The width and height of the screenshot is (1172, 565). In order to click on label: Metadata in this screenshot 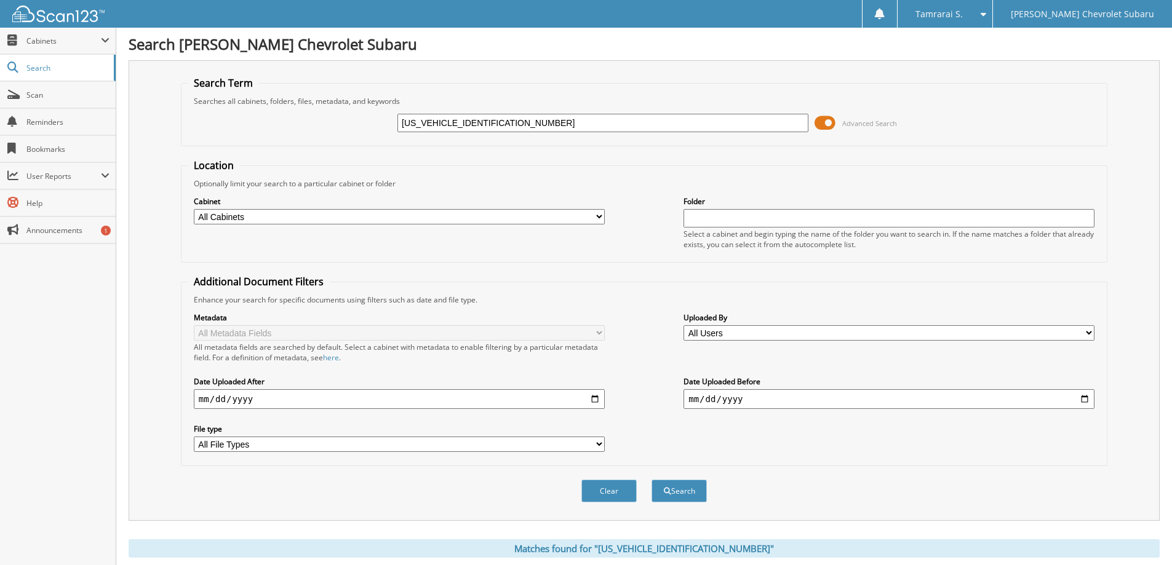, I will do `click(399, 317)`.